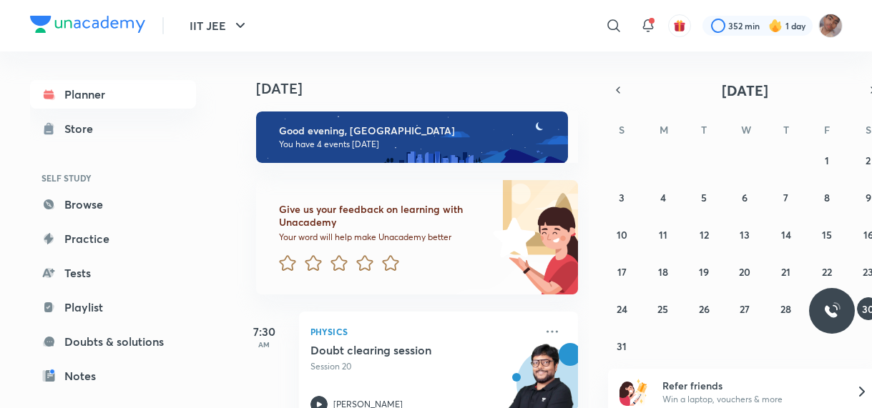 The image size is (872, 408). I want to click on a: Store, so click(113, 129).